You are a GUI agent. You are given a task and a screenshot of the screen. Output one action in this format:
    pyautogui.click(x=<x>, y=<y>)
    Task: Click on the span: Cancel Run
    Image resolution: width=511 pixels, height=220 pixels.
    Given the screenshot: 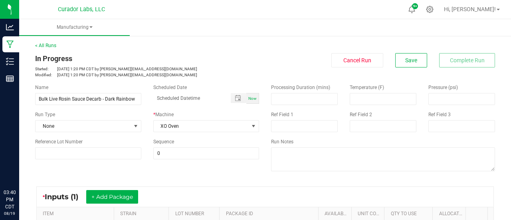 What is the action you would take?
    pyautogui.click(x=358, y=60)
    